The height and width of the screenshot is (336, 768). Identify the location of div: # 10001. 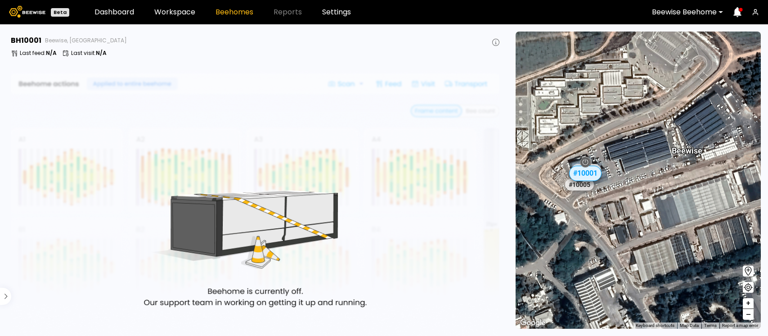
(586, 173).